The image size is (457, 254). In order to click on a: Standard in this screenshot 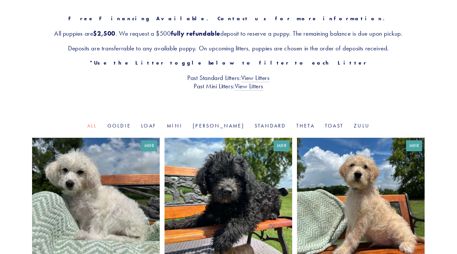, I will do `click(270, 125)`.